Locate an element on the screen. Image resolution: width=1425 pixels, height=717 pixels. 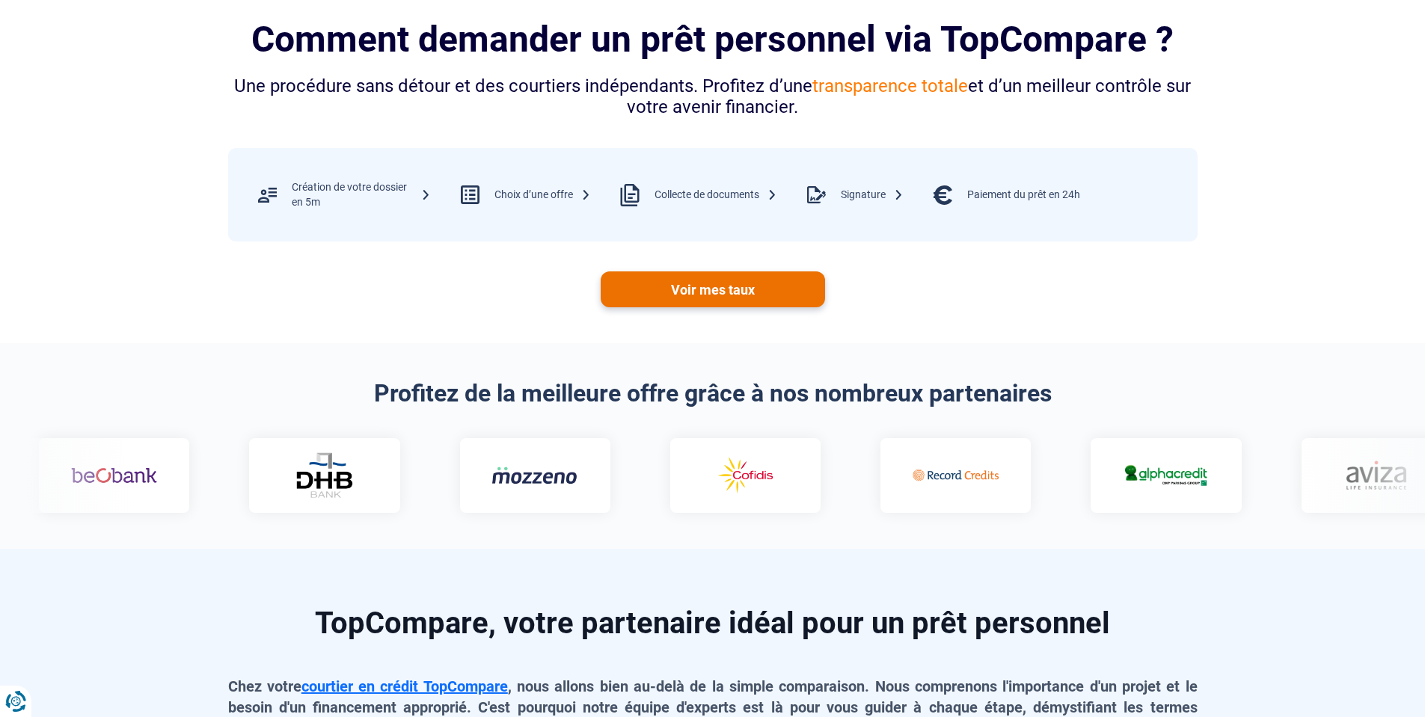
img: Cofidis is located at coordinates (745, 476).